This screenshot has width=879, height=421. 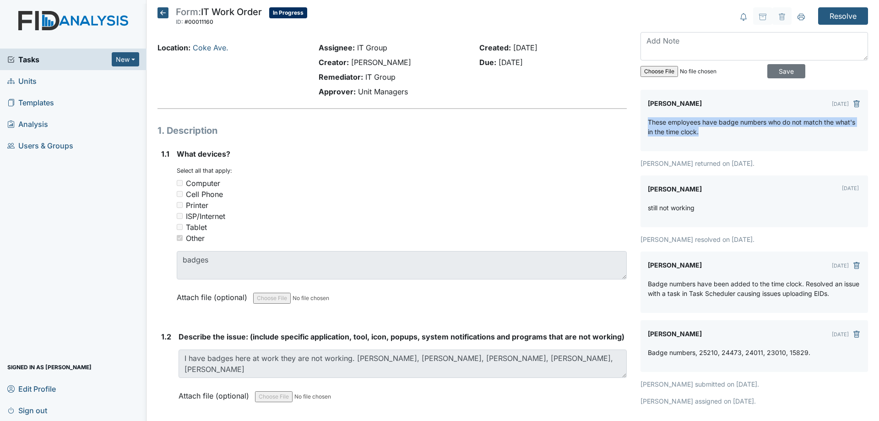 What do you see at coordinates (392, 130) in the screenshot?
I see `h1: 1. Description` at bounding box center [392, 130].